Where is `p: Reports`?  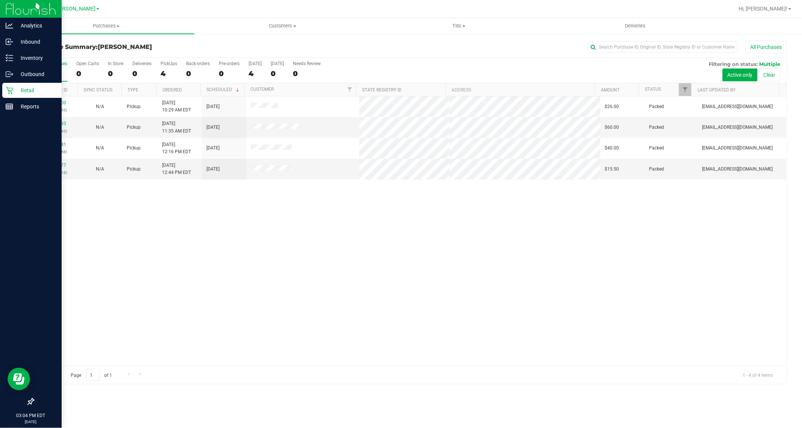
p: Reports is located at coordinates (36, 106).